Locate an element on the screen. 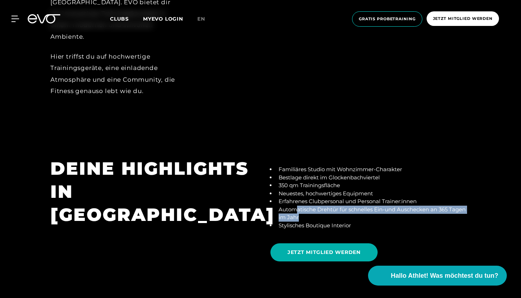 This screenshot has width=521, height=298. span: JETZT MITGLIED WERDEN is located at coordinates (324, 252).